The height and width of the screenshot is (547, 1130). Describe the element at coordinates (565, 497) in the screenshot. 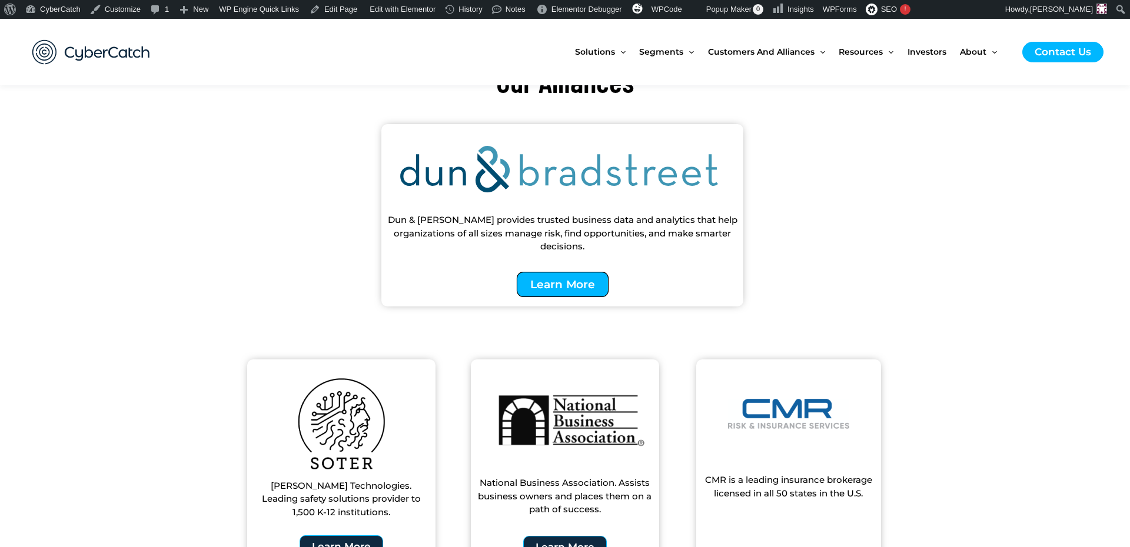

I see `h2: National Business Association. Assists business owners and places them on a path of success.` at that location.